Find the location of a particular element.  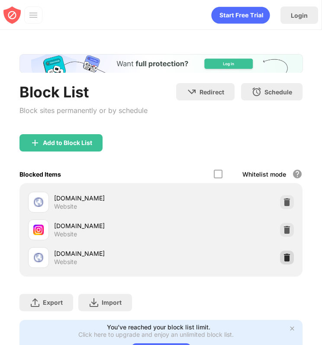

div: Login is located at coordinates (299, 15).